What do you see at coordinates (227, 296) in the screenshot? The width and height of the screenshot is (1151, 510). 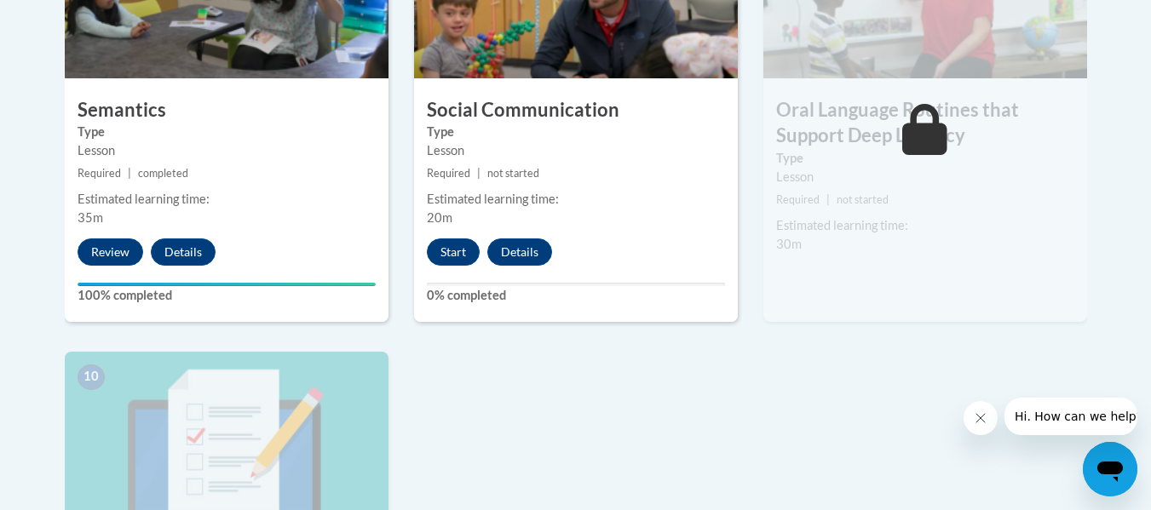 I see `label: 100% completed` at bounding box center [227, 296].